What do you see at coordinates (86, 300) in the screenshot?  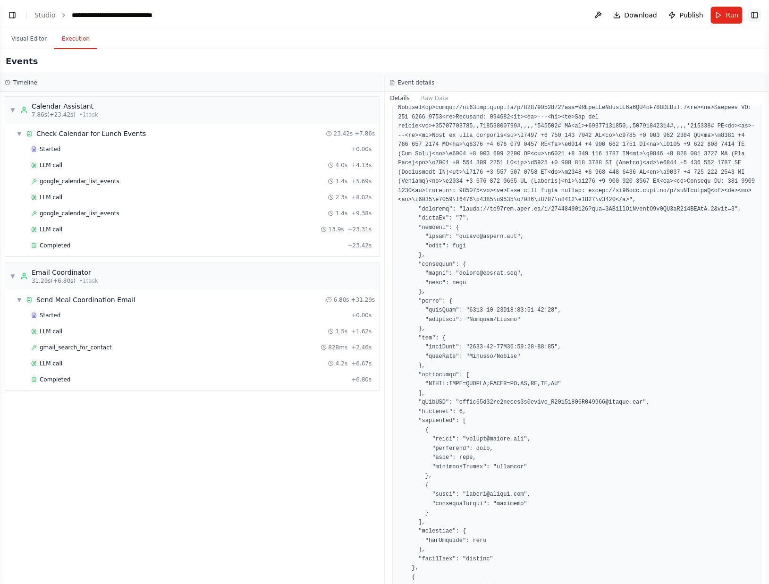 I see `span: Send Meal Coordination Email` at bounding box center [86, 300].